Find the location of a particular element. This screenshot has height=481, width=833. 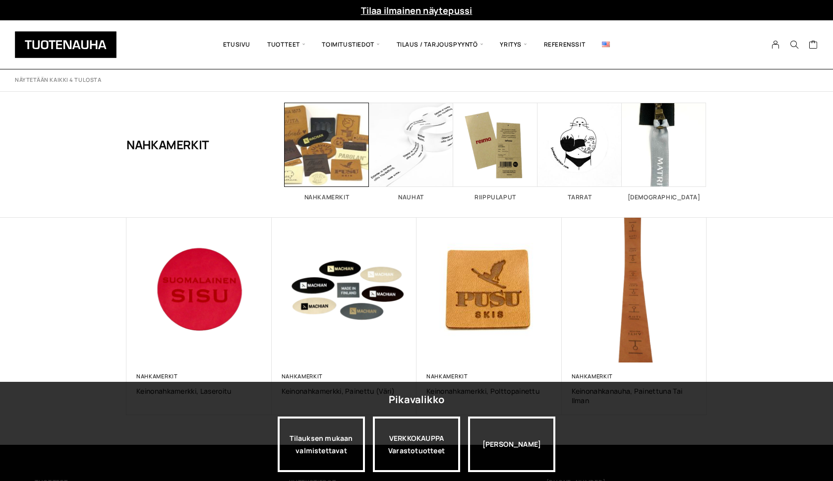

div: Tilauksen mukaan valmistettavat is located at coordinates (321, 444).